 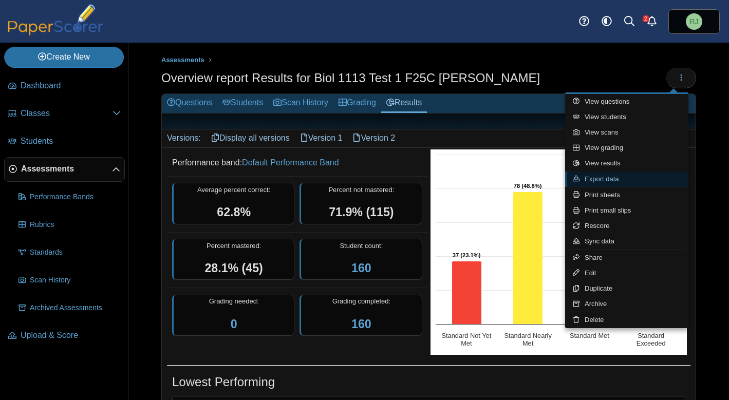 What do you see at coordinates (589, 335) in the screenshot?
I see `text: Standard Met` at bounding box center [589, 335].